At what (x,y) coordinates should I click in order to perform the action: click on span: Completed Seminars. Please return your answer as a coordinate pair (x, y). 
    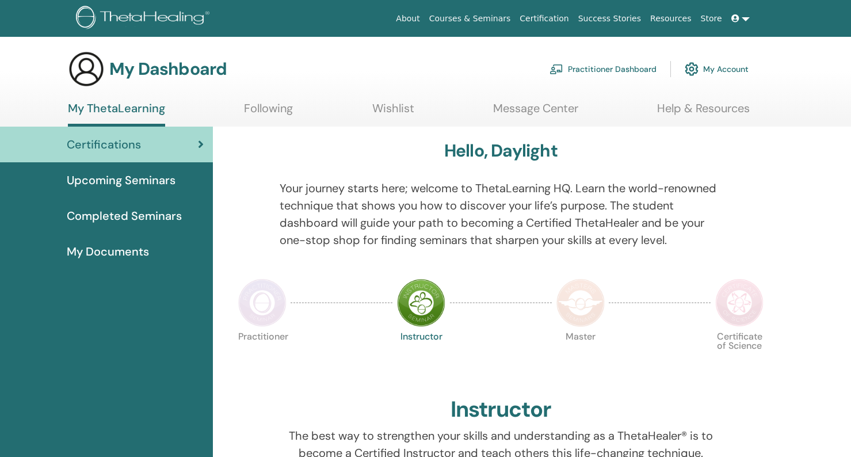
    Looking at the image, I should click on (124, 216).